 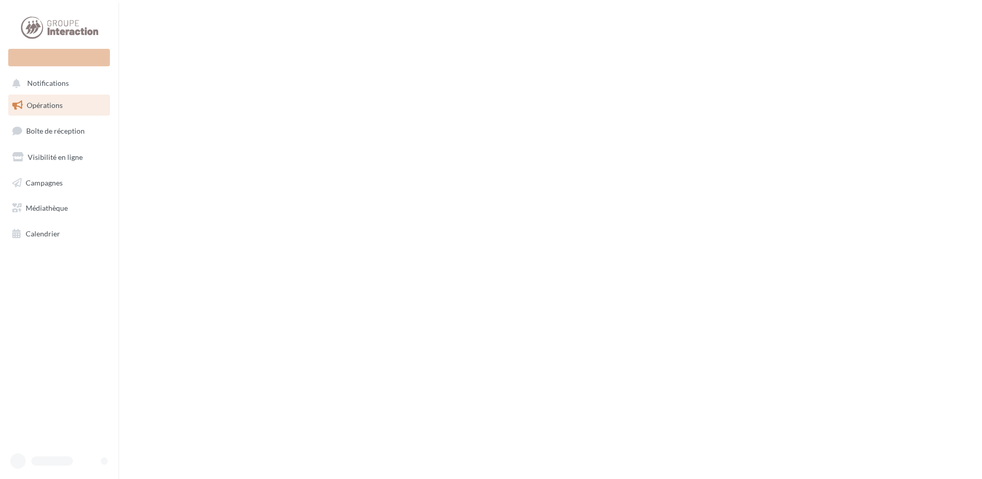 What do you see at coordinates (45, 105) in the screenshot?
I see `span: Opérations` at bounding box center [45, 105].